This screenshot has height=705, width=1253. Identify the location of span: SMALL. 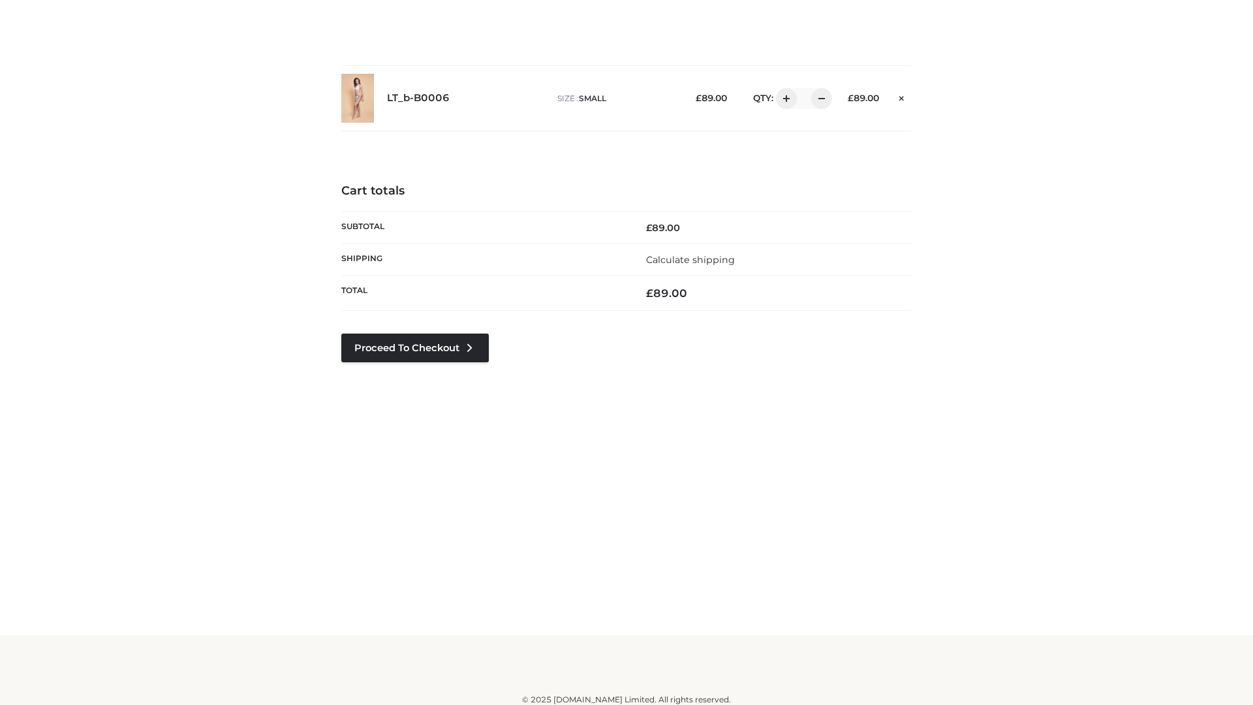
(593, 98).